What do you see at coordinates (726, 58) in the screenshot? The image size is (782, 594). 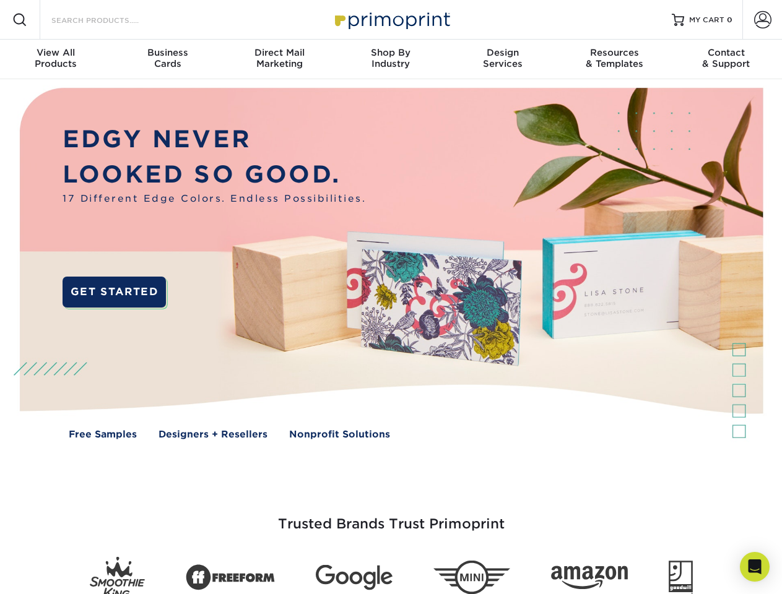 I see `div: & Support` at bounding box center [726, 58].